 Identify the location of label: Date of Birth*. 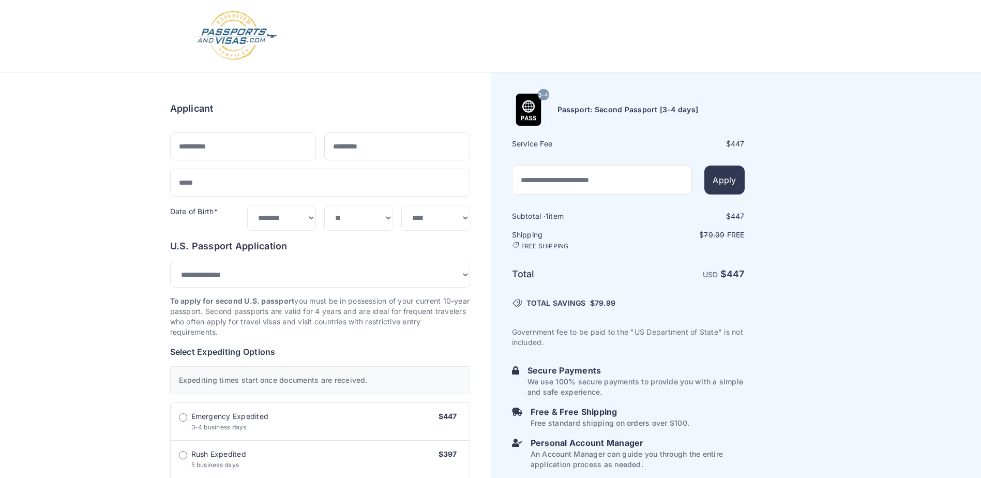
(194, 211).